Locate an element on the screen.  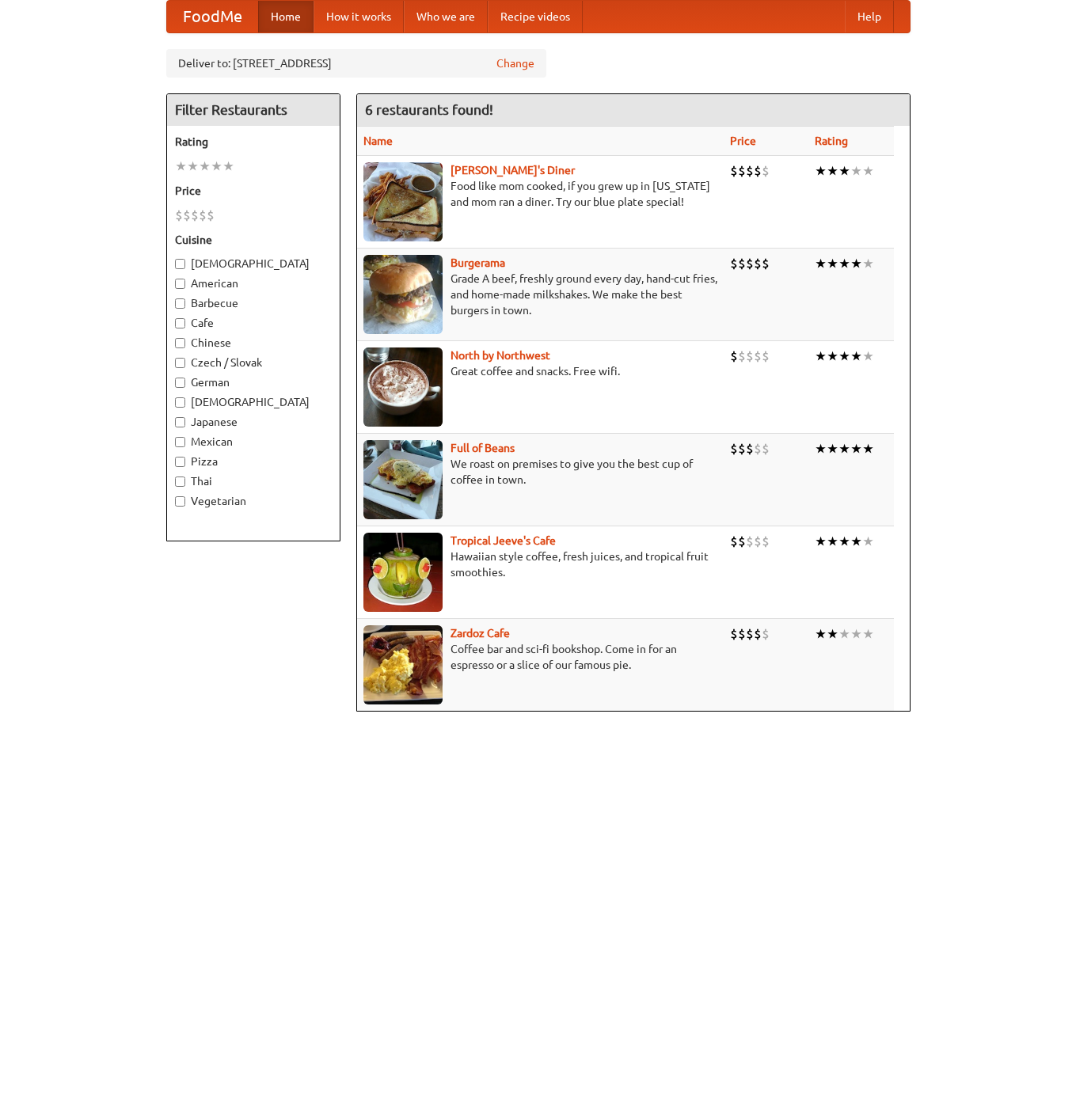
a: FoodMe is located at coordinates (212, 16).